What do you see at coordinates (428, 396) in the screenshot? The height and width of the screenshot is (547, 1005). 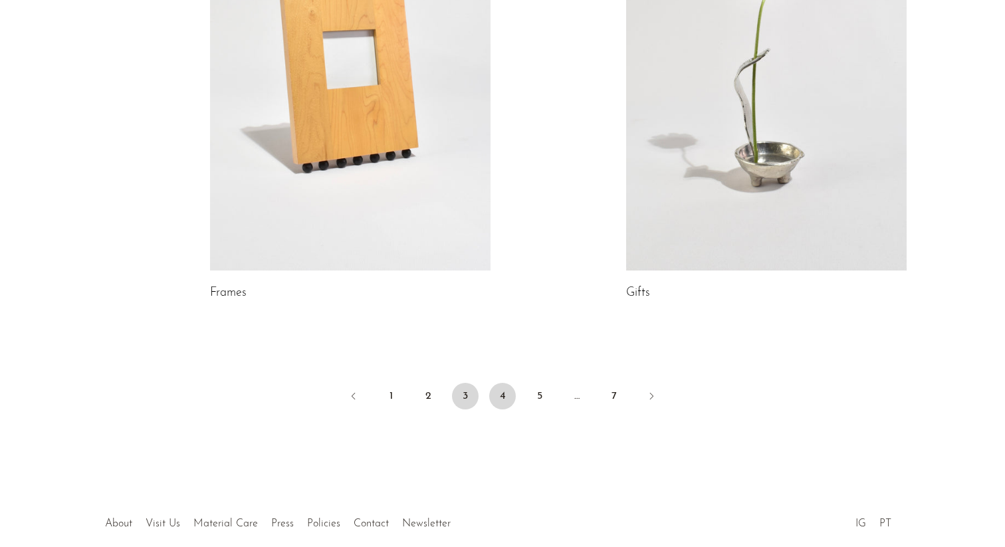 I see `a: 2` at bounding box center [428, 396].